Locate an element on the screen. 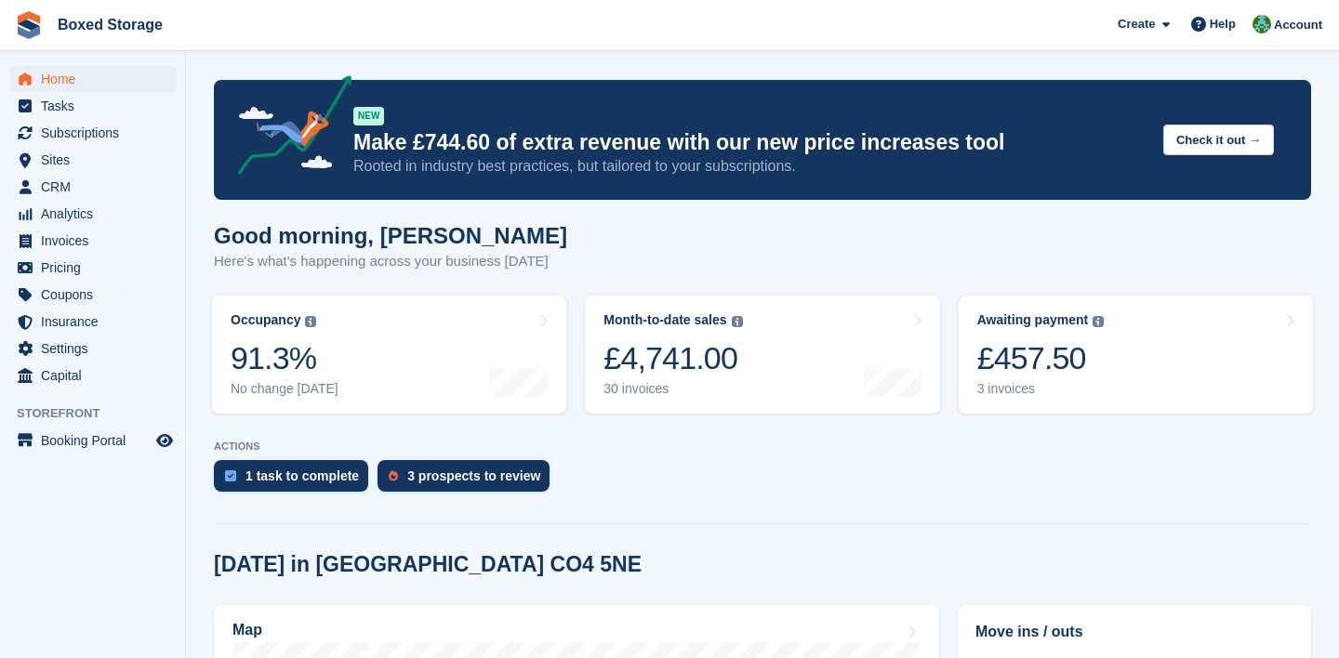  span: Create is located at coordinates (1136, 24).